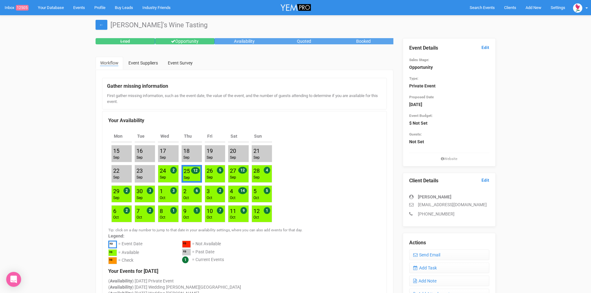 Image resolution: width=591 pixels, height=293 pixels. I want to click on legend: Event Details, so click(449, 48).